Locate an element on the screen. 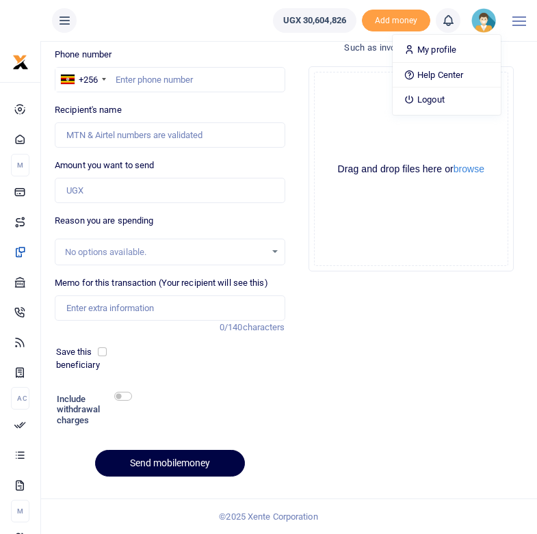  input: Enter phone number is located at coordinates (170, 80).